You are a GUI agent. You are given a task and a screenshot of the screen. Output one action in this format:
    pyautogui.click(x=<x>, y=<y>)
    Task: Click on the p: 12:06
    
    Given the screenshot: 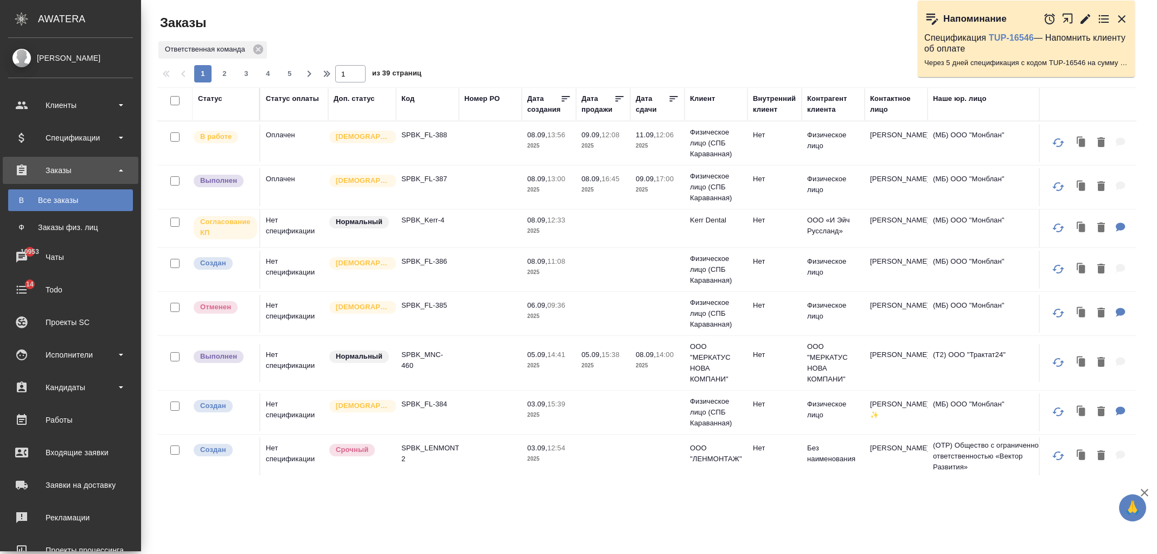 What is the action you would take?
    pyautogui.click(x=665, y=135)
    